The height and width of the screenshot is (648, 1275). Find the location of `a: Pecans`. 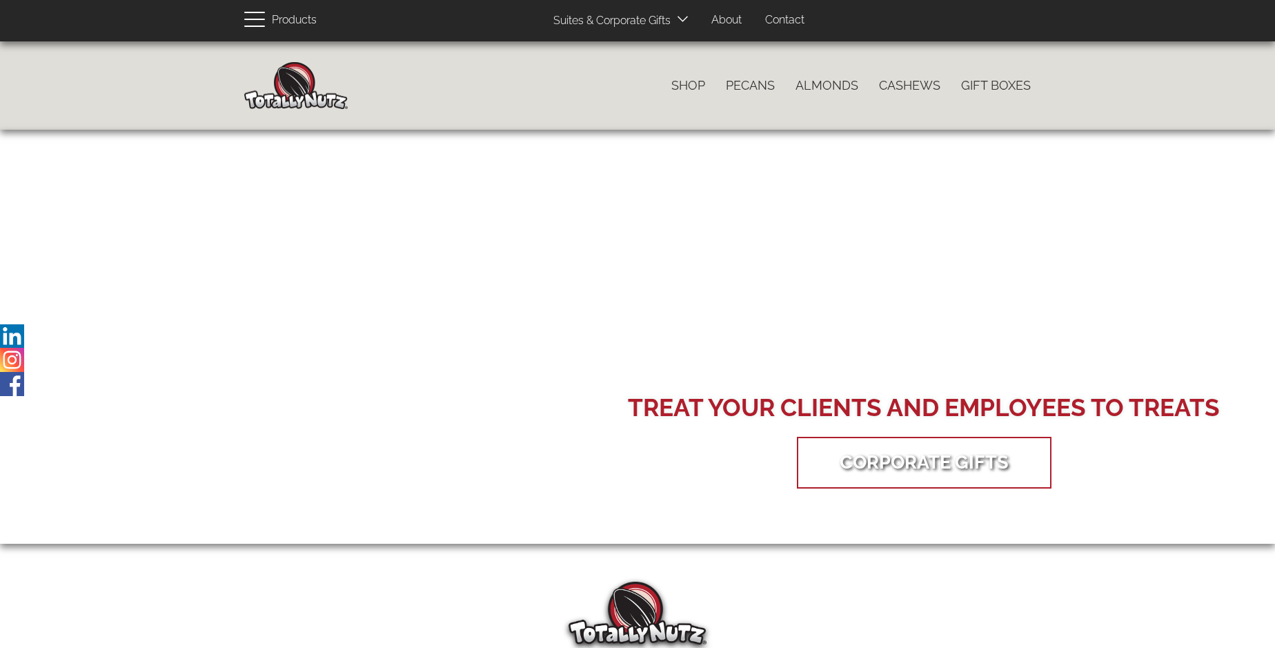

a: Pecans is located at coordinates (750, 86).